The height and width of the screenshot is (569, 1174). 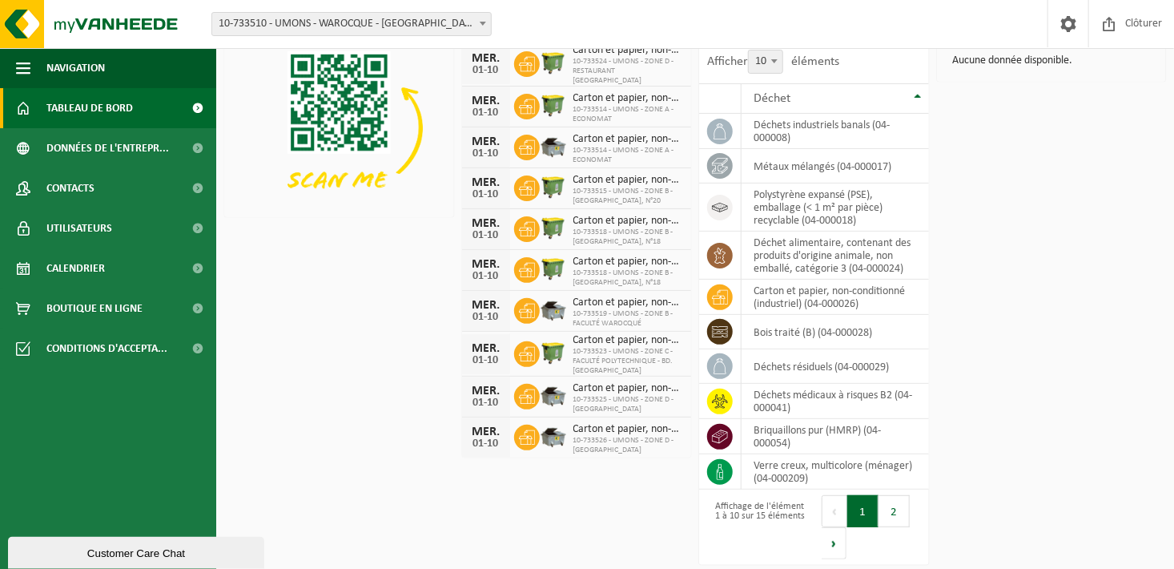 What do you see at coordinates (834, 543) in the screenshot?
I see `button: Next` at bounding box center [834, 543].